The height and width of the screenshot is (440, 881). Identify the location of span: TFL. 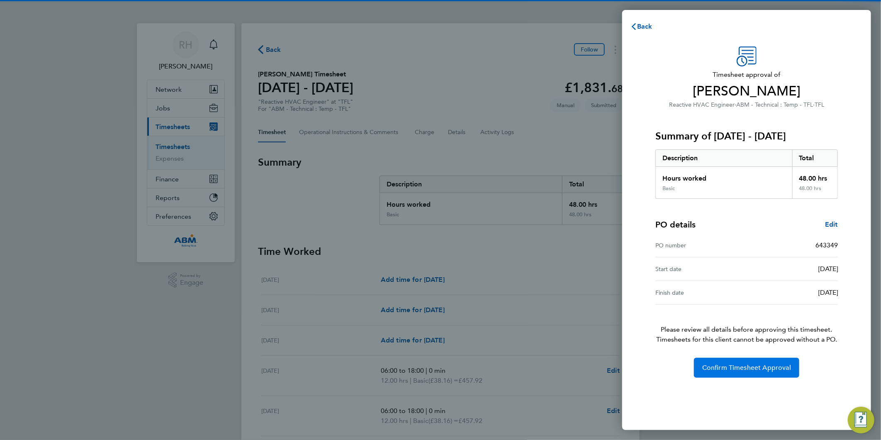
(819, 105).